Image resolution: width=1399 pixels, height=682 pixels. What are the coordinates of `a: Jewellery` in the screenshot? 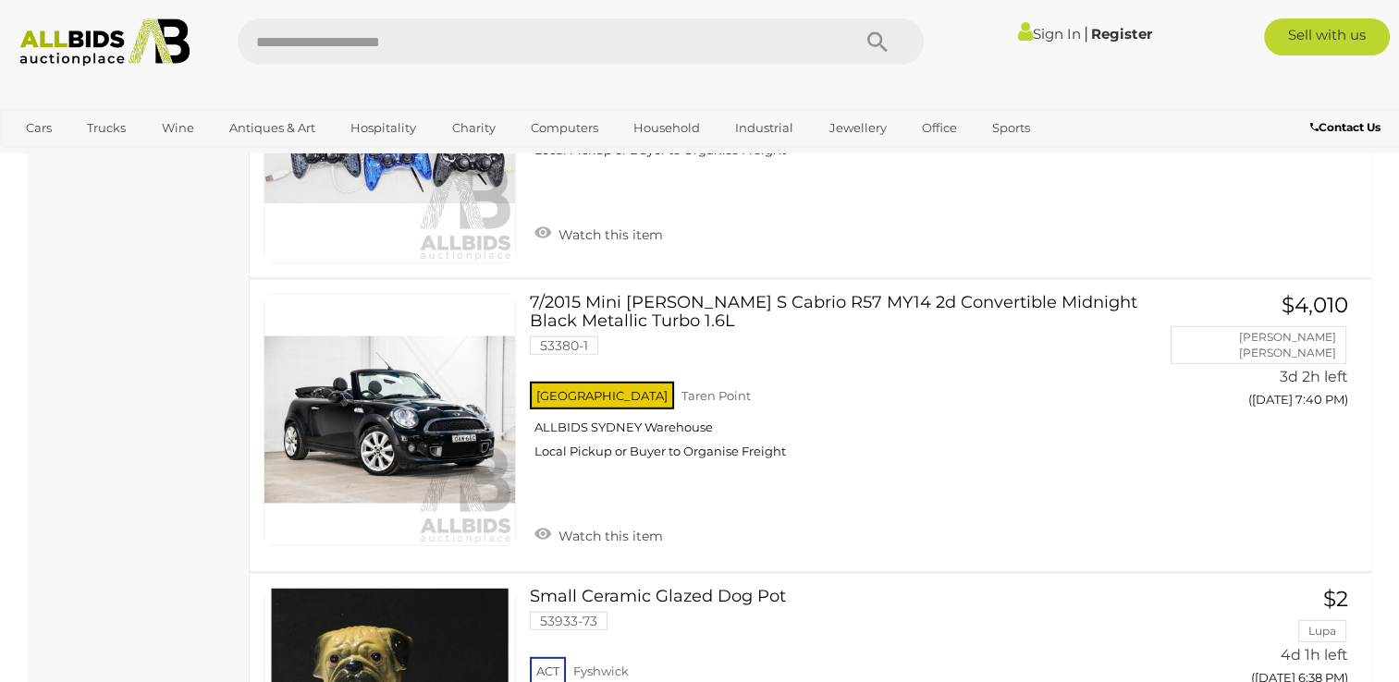 It's located at (858, 128).